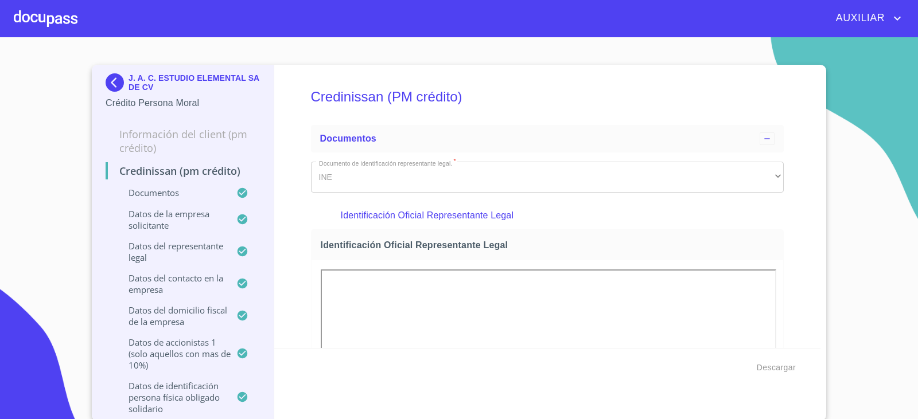 This screenshot has height=419, width=918. Describe the element at coordinates (171, 398) in the screenshot. I see `p: Datos de Identificación Persona Física Obligado Solidario` at that location.